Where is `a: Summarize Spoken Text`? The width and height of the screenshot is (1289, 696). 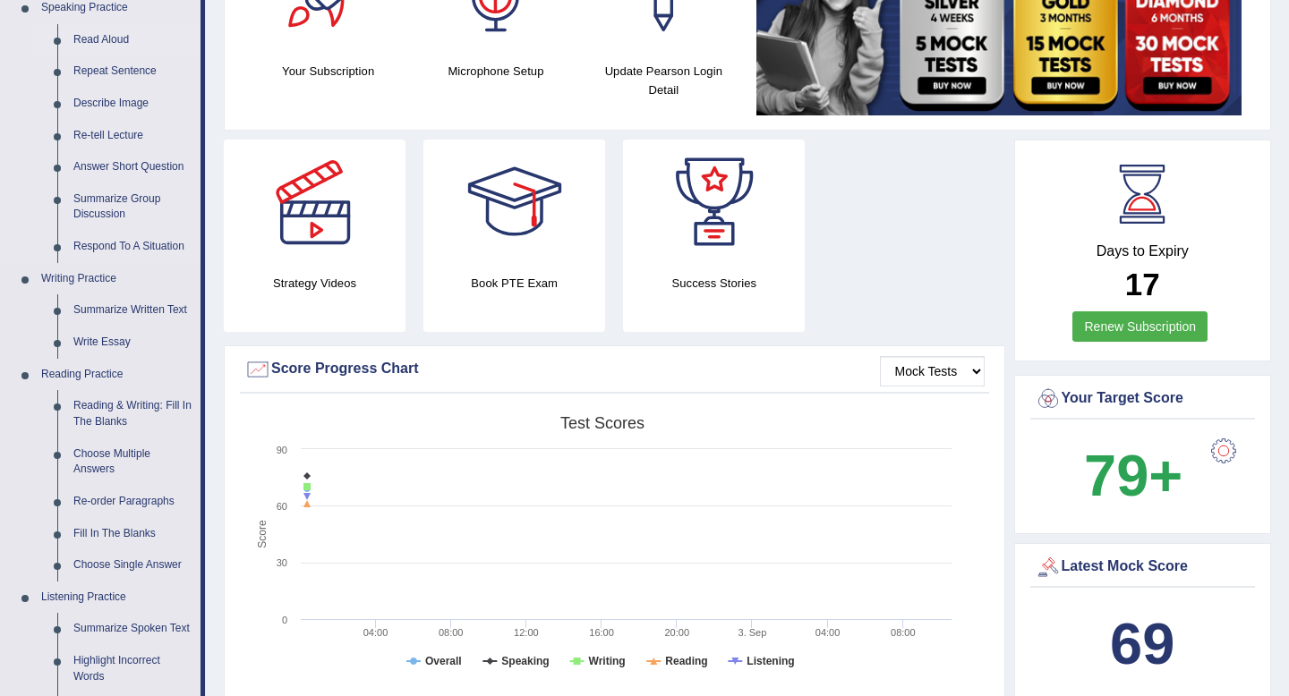 a: Summarize Spoken Text is located at coordinates (132, 629).